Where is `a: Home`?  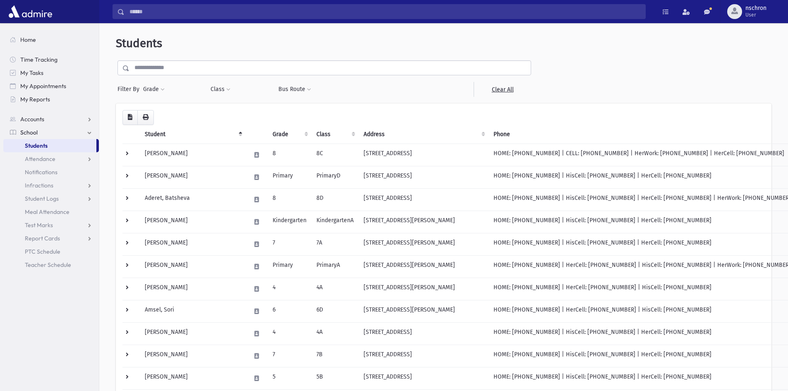 a: Home is located at coordinates (51, 40).